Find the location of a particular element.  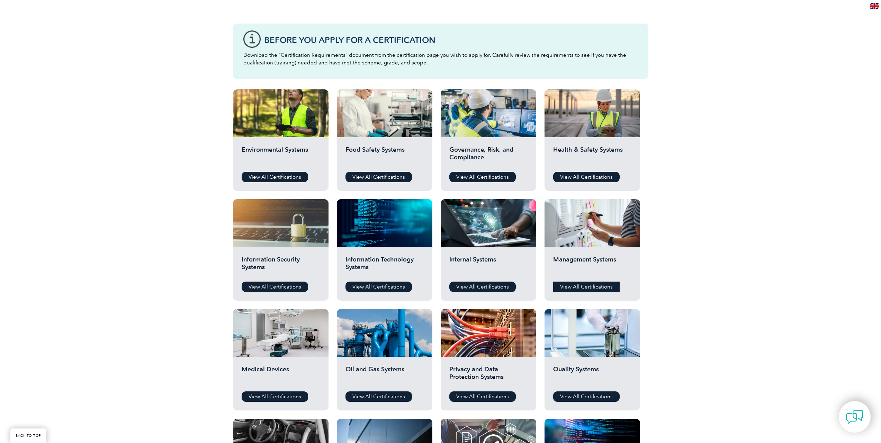

h2: Information Technology Systems is located at coordinates (384, 266).